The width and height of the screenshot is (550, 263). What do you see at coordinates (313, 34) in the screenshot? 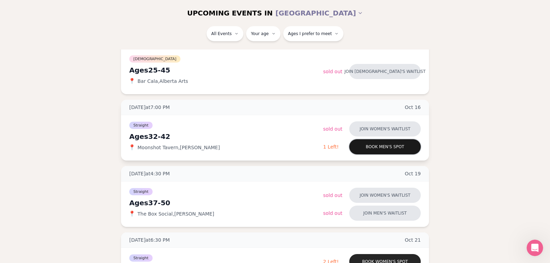
I see `button: Ages I prefer to meet` at bounding box center [313, 34].